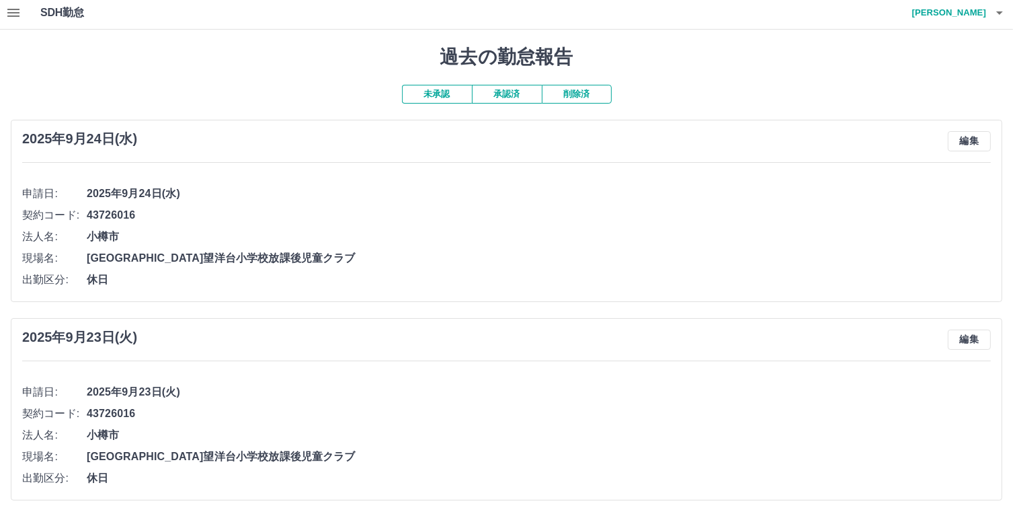 The image size is (1013, 516). I want to click on span: 2025年9月23日(火), so click(538, 392).